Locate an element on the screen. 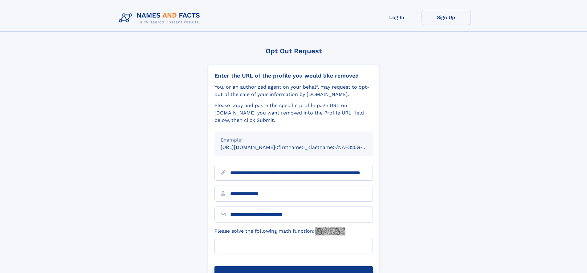  a: Log In is located at coordinates (397, 17).